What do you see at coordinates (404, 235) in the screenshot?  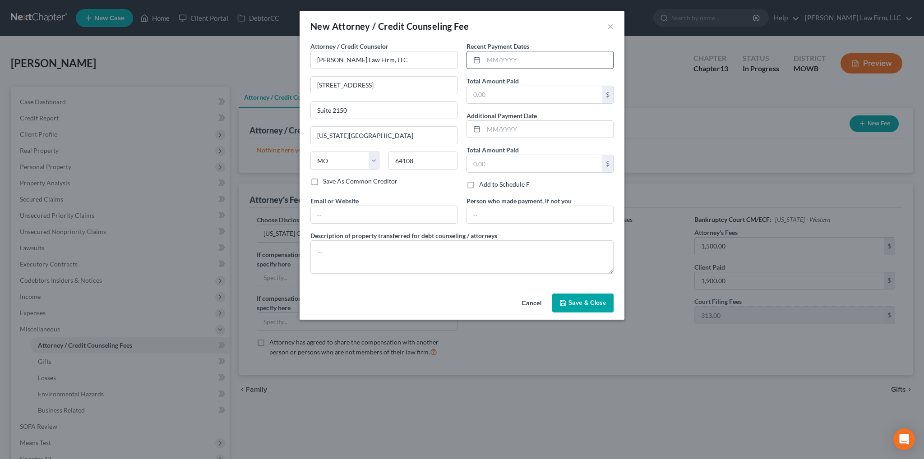 I see `label: Description of property transferred for debt counseling / attorneys` at bounding box center [404, 235].